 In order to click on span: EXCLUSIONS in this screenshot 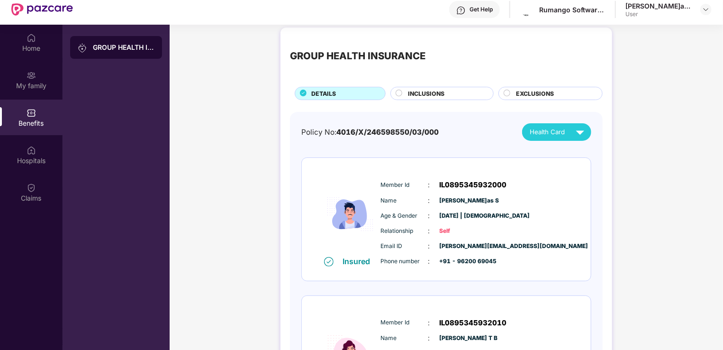, I will do `click(535, 93)`.